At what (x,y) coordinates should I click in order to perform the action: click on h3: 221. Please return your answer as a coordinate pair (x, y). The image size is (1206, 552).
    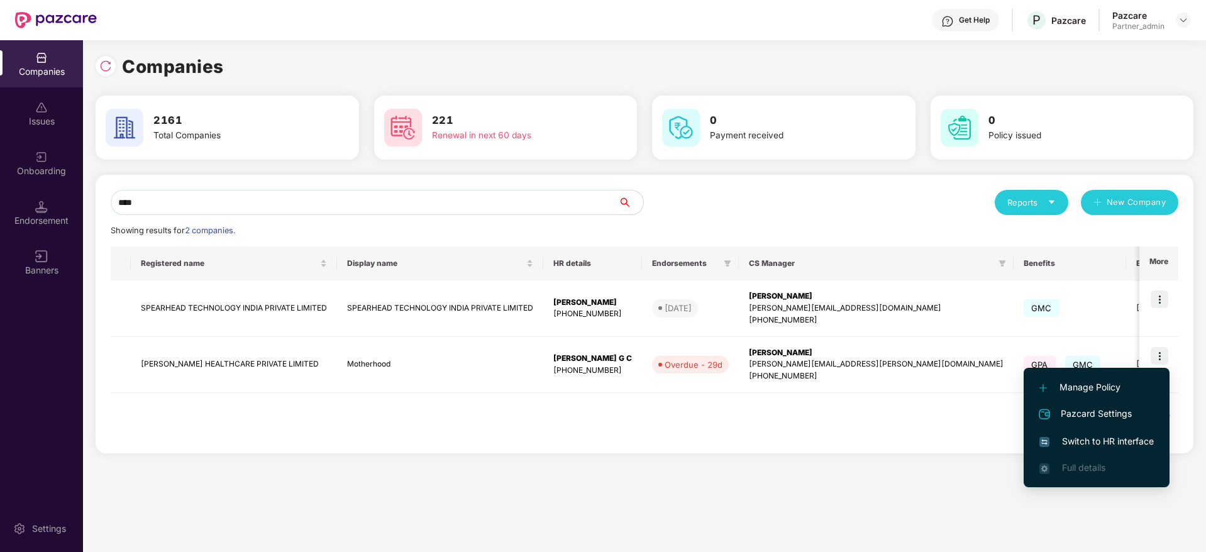
    Looking at the image, I should click on (511, 121).